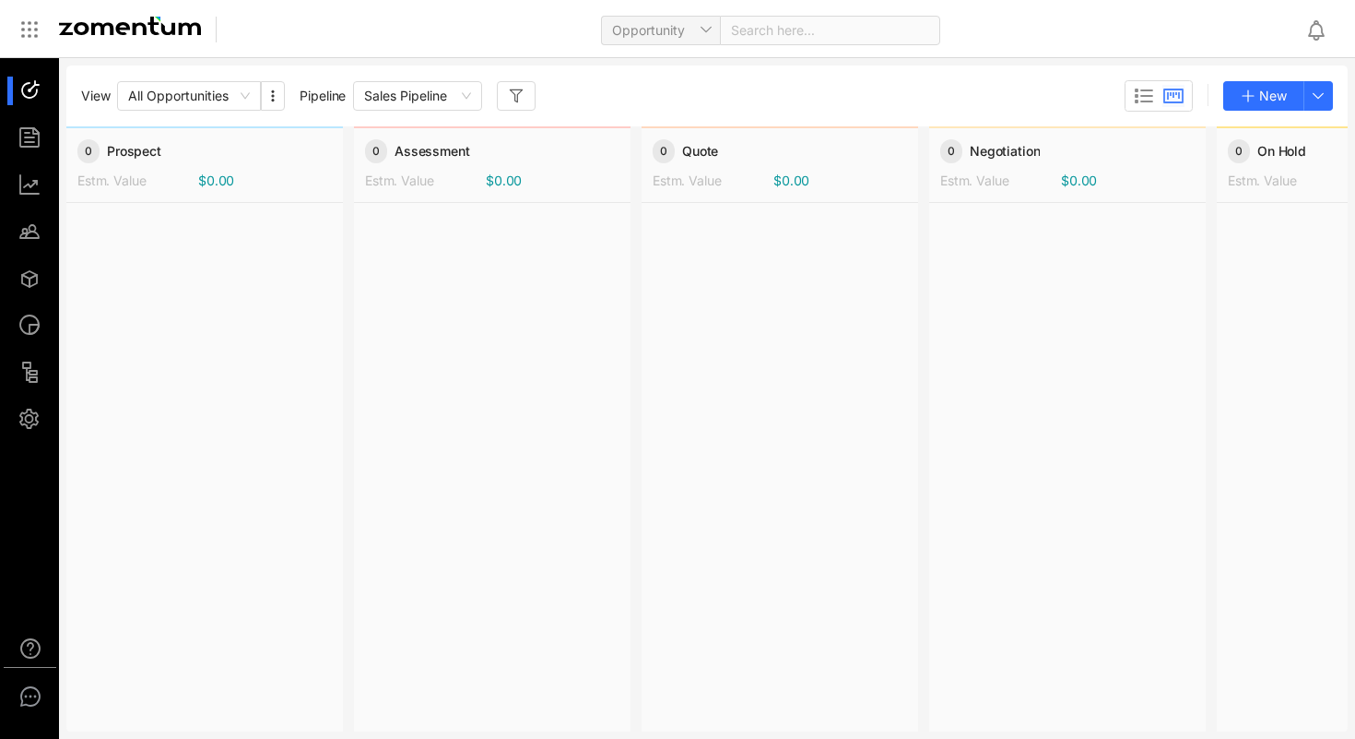 This screenshot has width=1355, height=739. I want to click on span: New, so click(1273, 96).